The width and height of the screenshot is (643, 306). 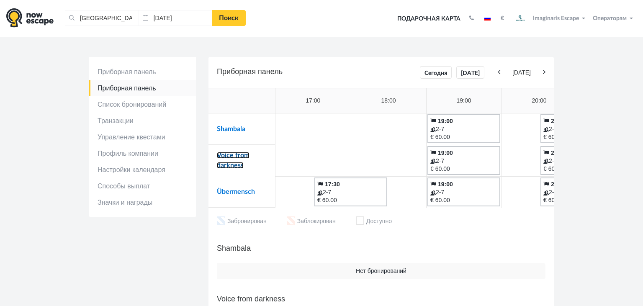 I want to click on a: Подарочная карта, so click(x=429, y=19).